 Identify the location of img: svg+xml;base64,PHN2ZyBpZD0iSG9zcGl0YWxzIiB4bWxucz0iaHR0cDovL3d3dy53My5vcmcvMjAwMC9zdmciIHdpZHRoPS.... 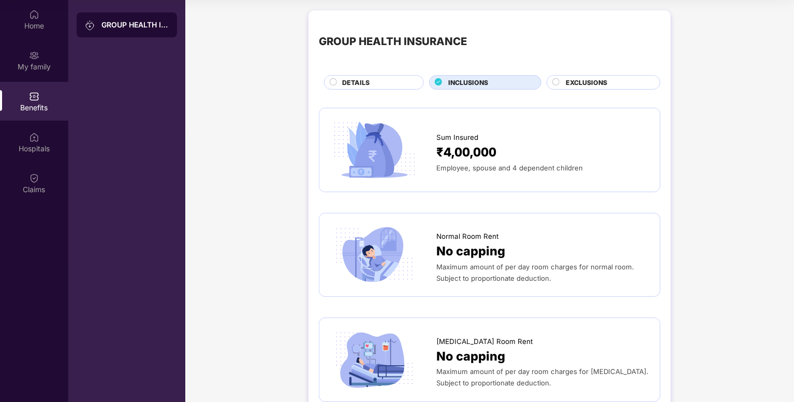
(34, 137).